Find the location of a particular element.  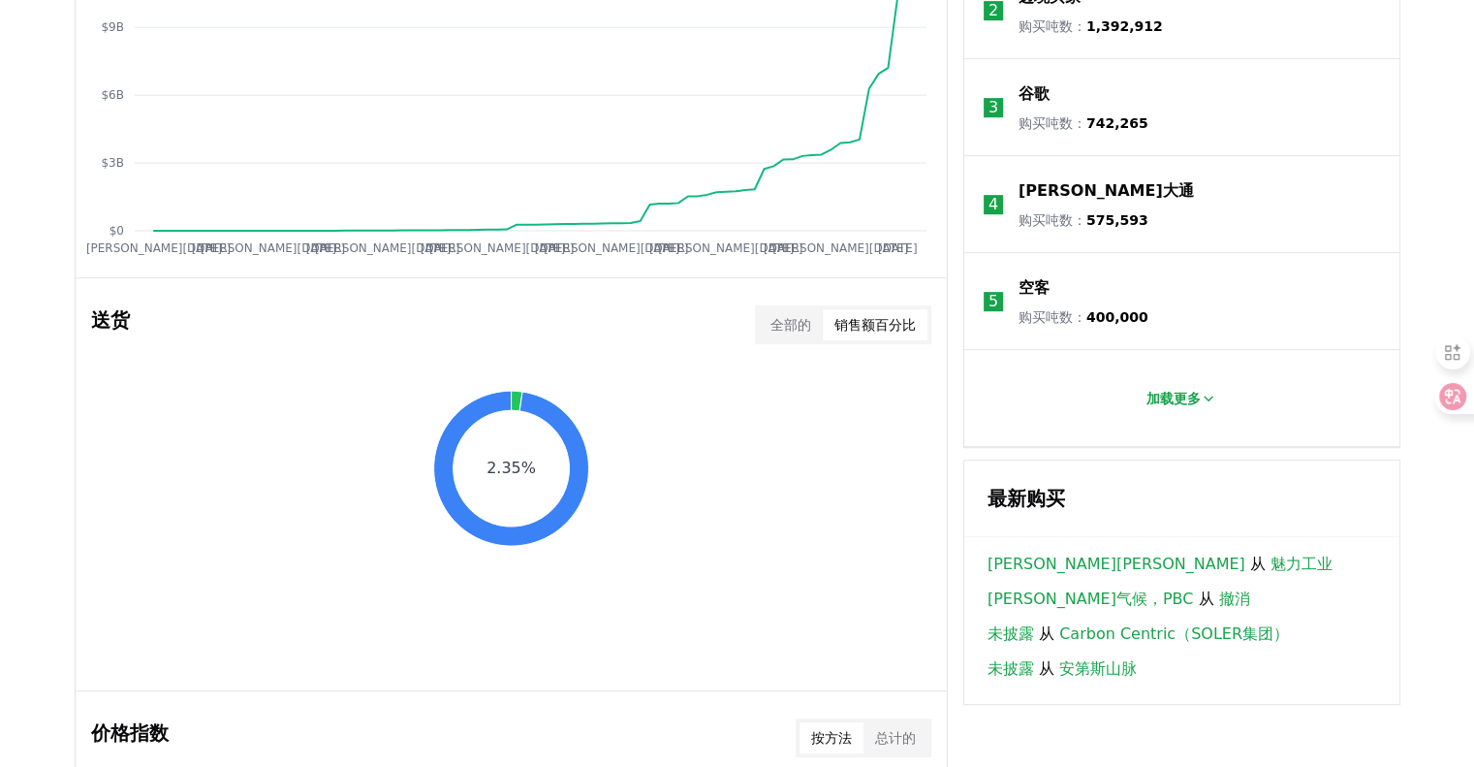

font: 按方法 is located at coordinates (832, 738).